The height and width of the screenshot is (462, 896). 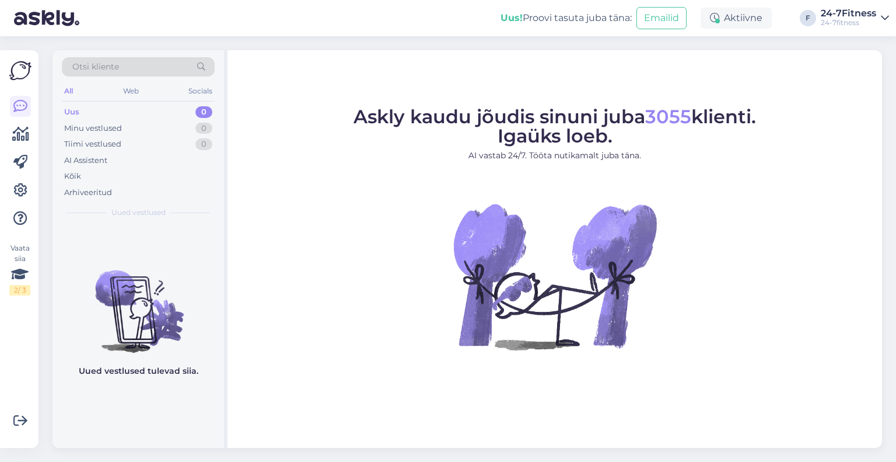 I want to click on div: Tiimi vestlused, so click(x=93, y=144).